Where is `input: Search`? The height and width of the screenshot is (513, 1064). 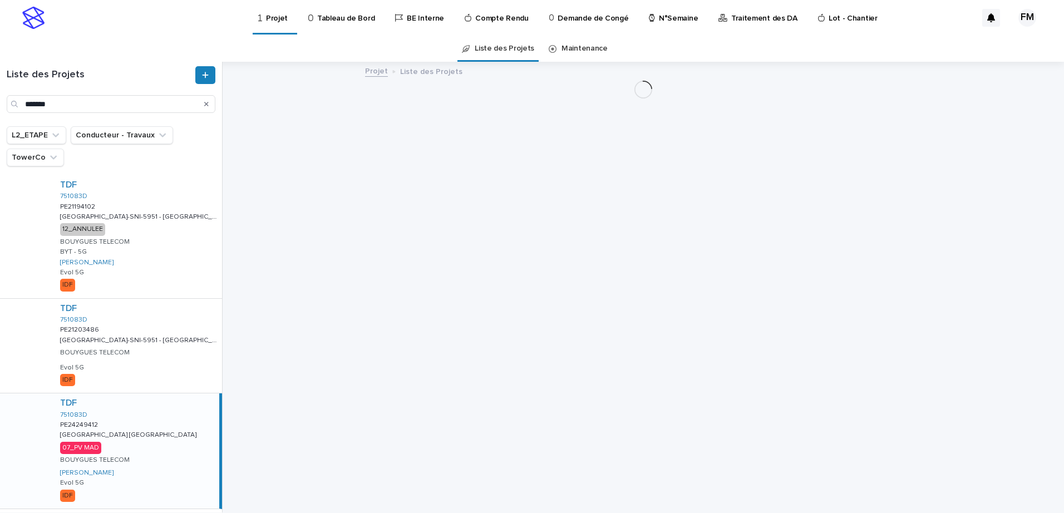 input: Search is located at coordinates (111, 104).